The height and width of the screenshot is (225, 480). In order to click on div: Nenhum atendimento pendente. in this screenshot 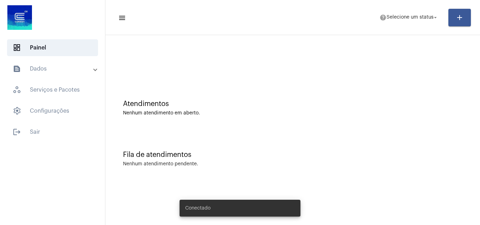, I will do `click(161, 164)`.